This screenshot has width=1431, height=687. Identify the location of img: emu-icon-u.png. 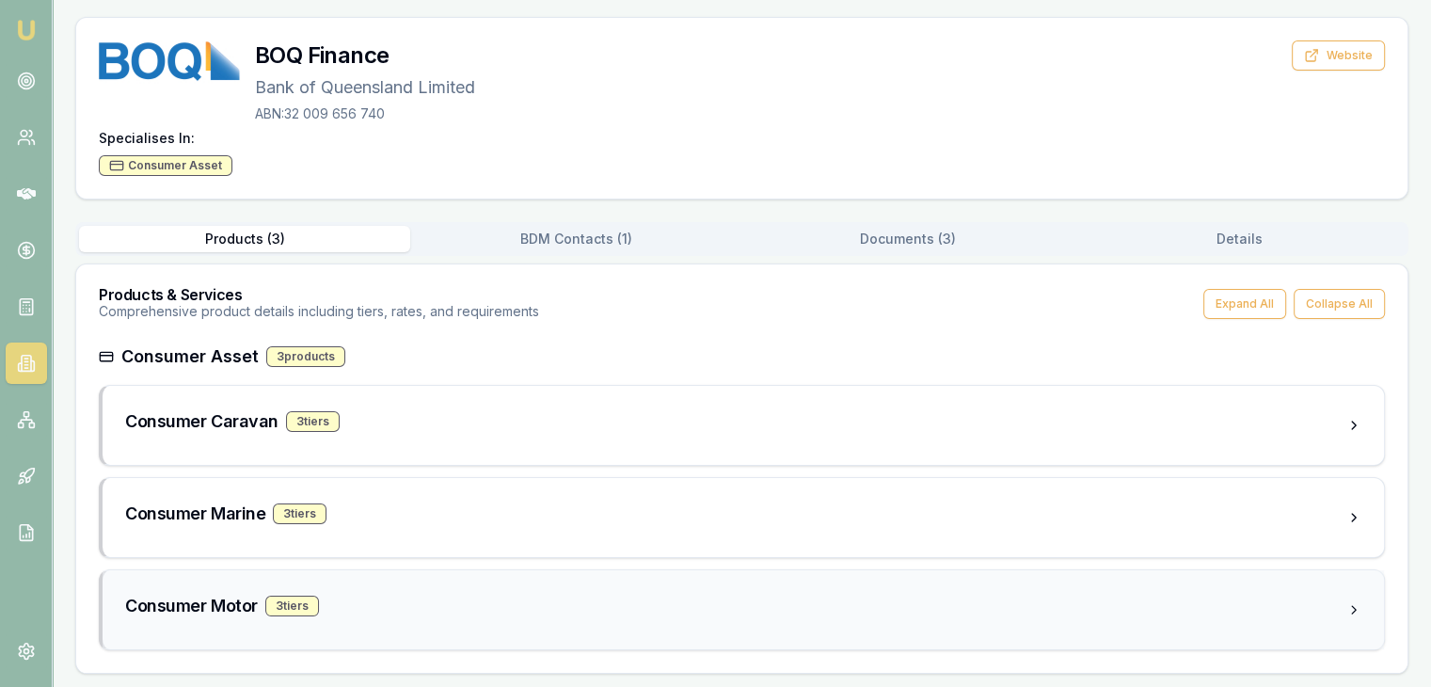
(26, 30).